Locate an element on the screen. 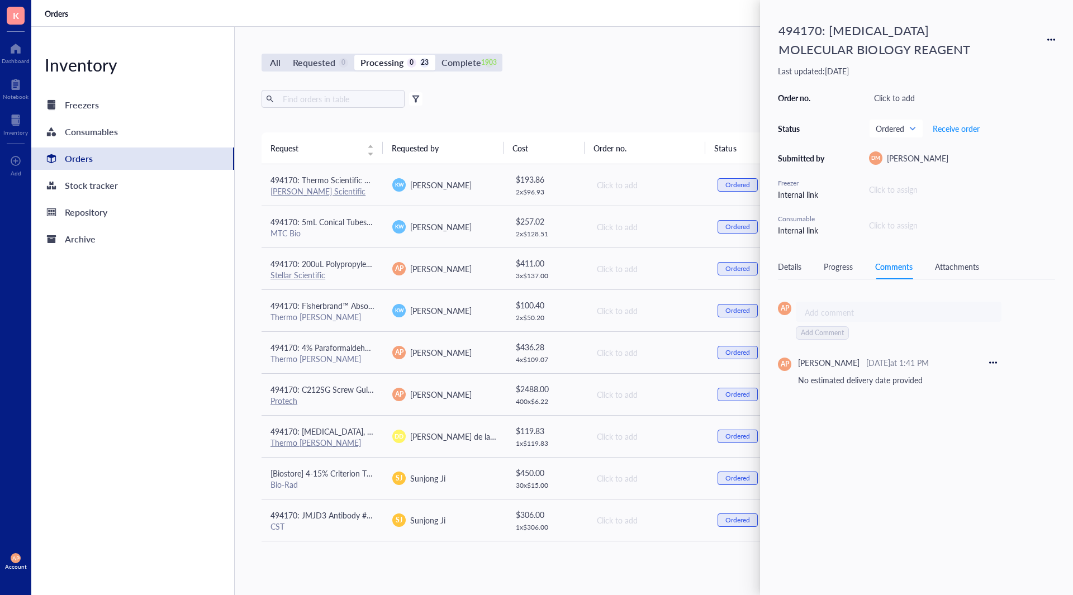 The image size is (1073, 595). div: 2 x $ 128.51 is located at coordinates (547, 234).